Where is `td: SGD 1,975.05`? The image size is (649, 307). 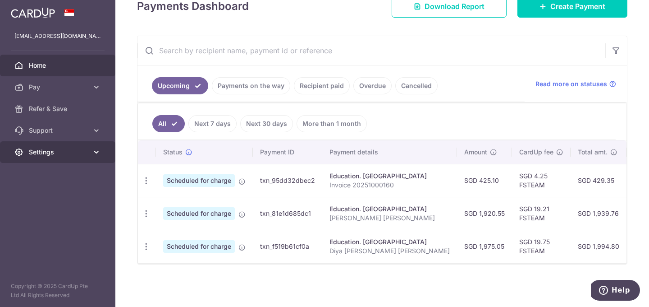
td: SGD 1,975.05 is located at coordinates (485, 246).